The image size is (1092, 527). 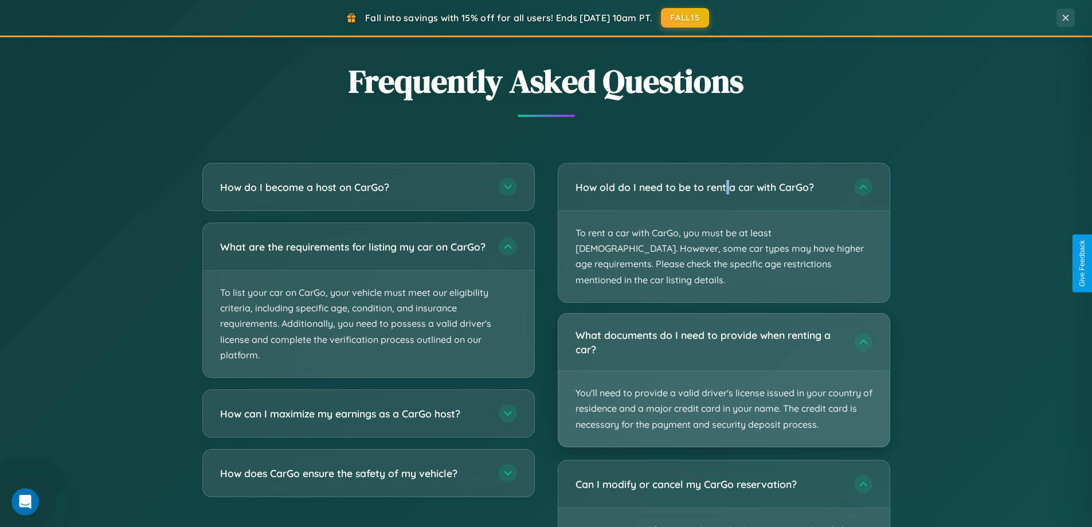 I want to click on button: FALL15, so click(x=685, y=18).